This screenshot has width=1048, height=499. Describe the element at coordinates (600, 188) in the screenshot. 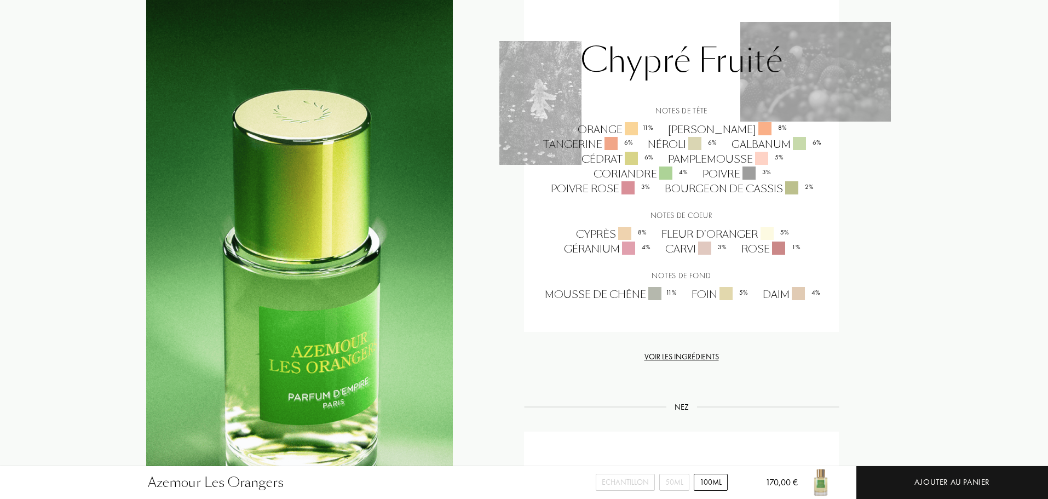

I see `div: Poivre rose` at that location.